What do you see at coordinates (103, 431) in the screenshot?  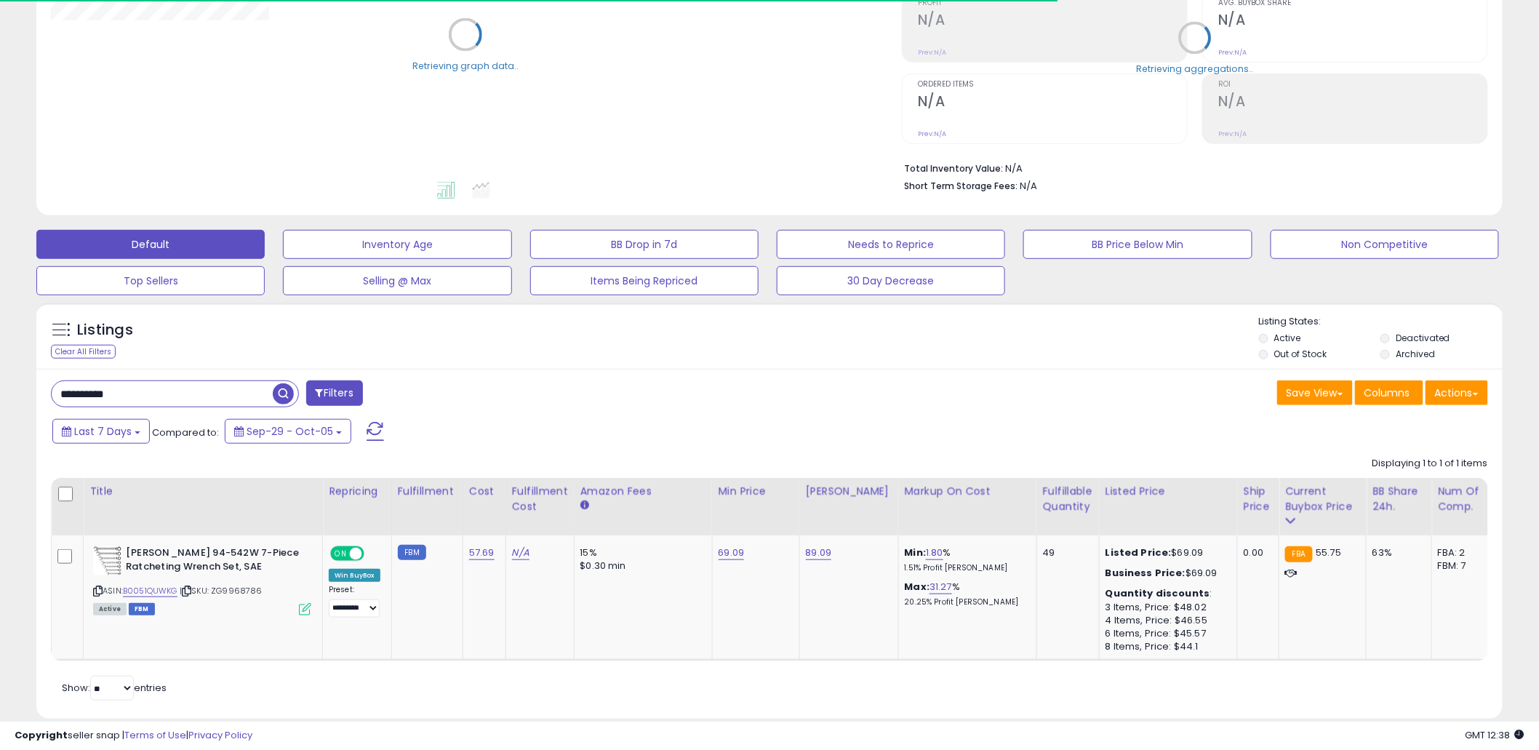 I see `span: Last 7 Days` at bounding box center [103, 431].